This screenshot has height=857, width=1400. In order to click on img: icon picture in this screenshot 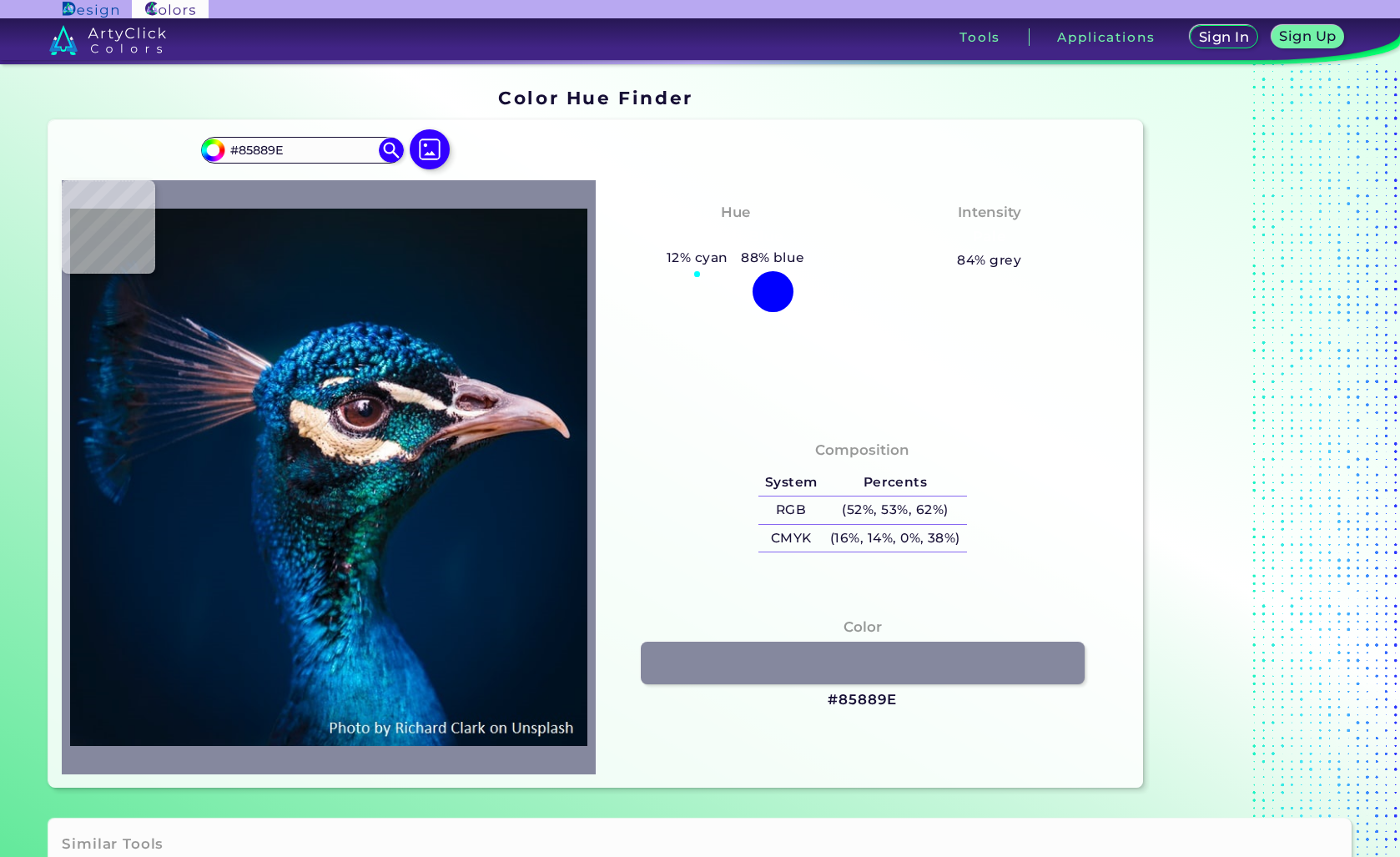, I will do `click(430, 150)`.